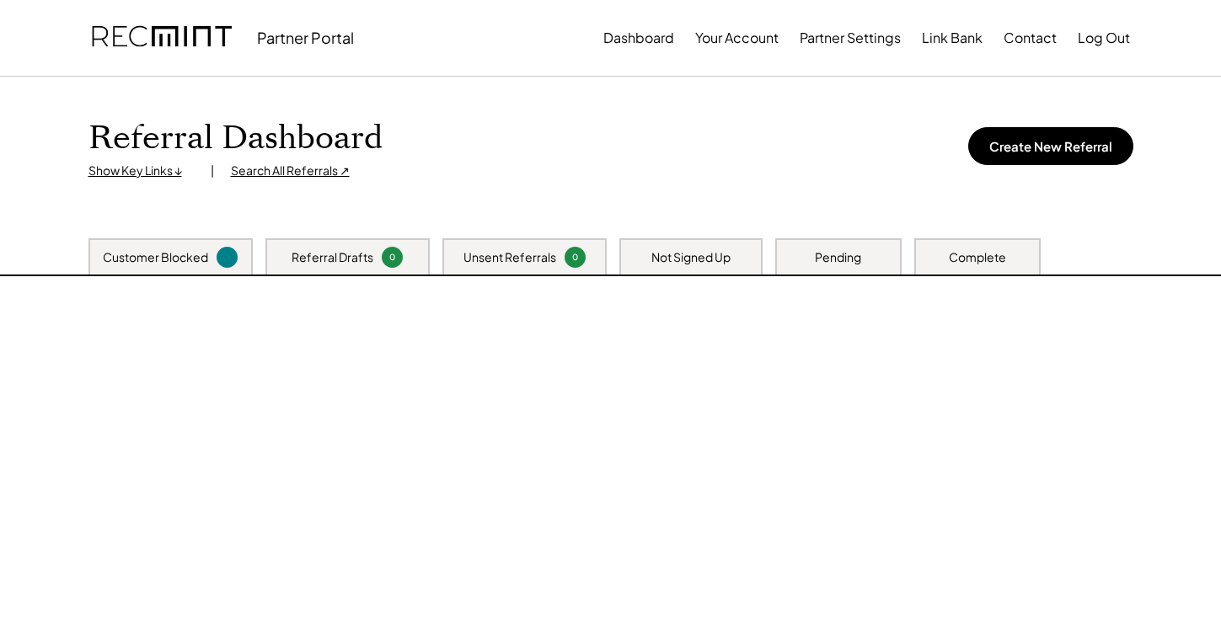 Image resolution: width=1221 pixels, height=629 pixels. Describe the element at coordinates (837, 258) in the screenshot. I see `div: Pending` at that location.